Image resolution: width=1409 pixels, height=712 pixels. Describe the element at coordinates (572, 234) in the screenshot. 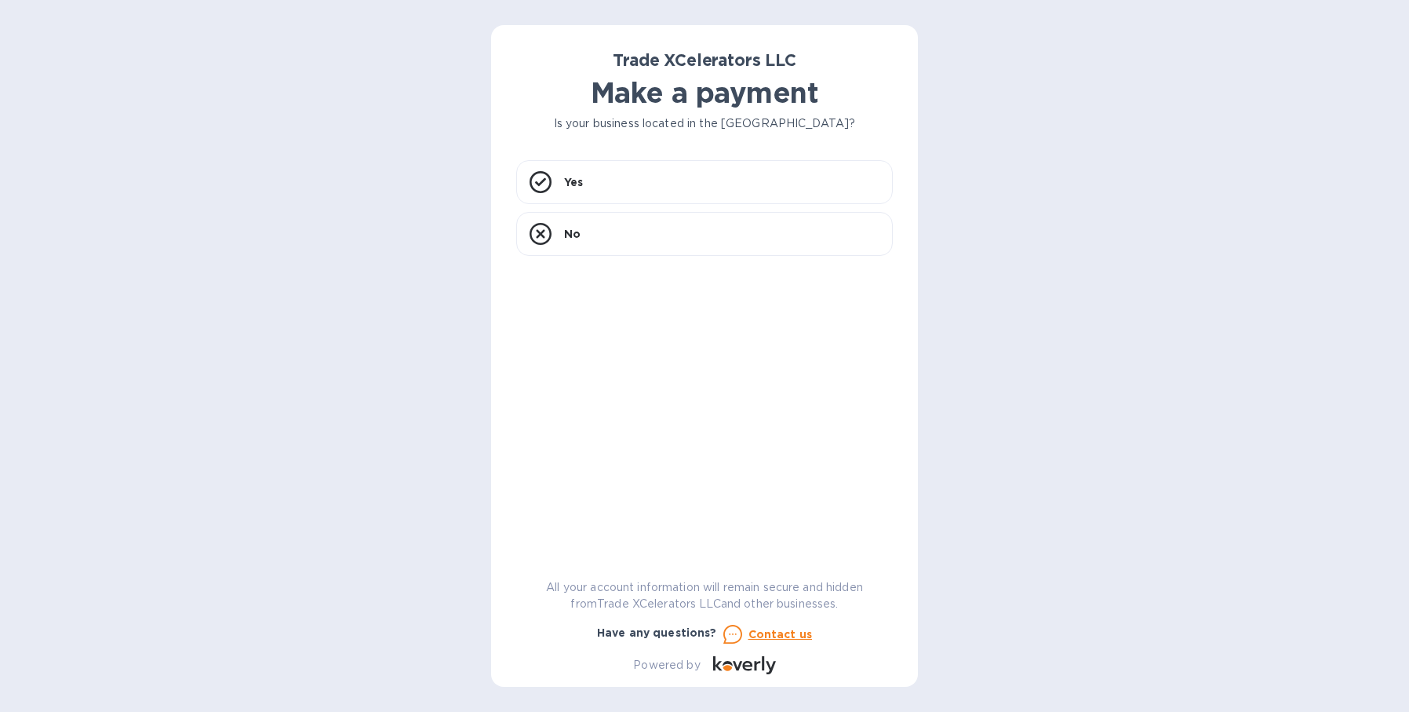

I see `p: No` at that location.